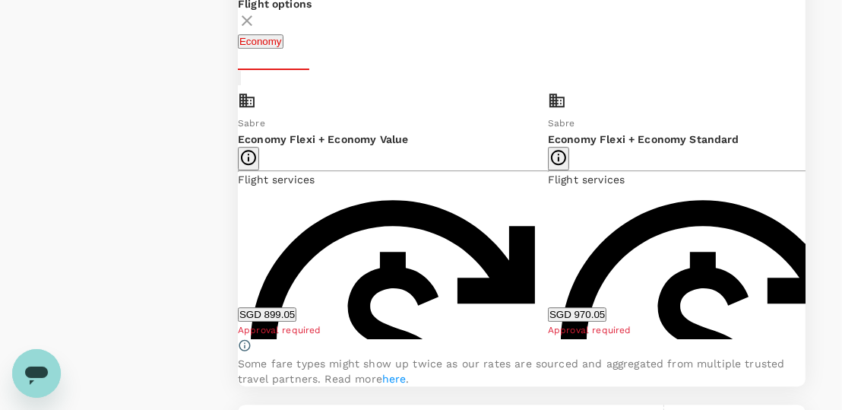 Image resolution: width=842 pixels, height=410 pixels. Describe the element at coordinates (393, 139) in the screenshot. I see `p: Economy Flexi + Economy Value` at that location.